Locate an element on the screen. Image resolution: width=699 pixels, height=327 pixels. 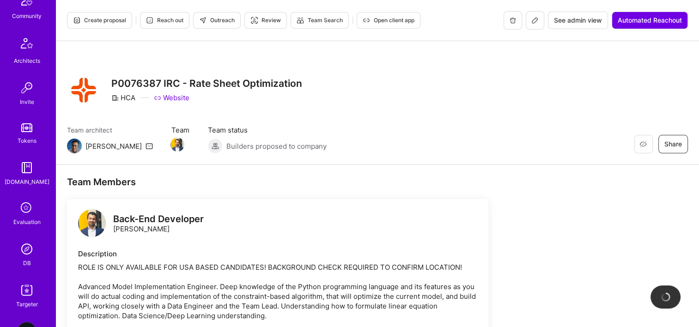
div: Tokens is located at coordinates (27, 140).